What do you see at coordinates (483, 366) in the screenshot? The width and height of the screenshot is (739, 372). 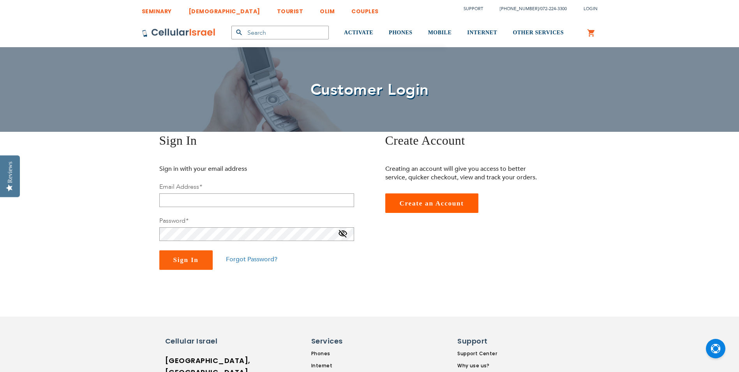 I see `a: Why use us?` at bounding box center [483, 366].